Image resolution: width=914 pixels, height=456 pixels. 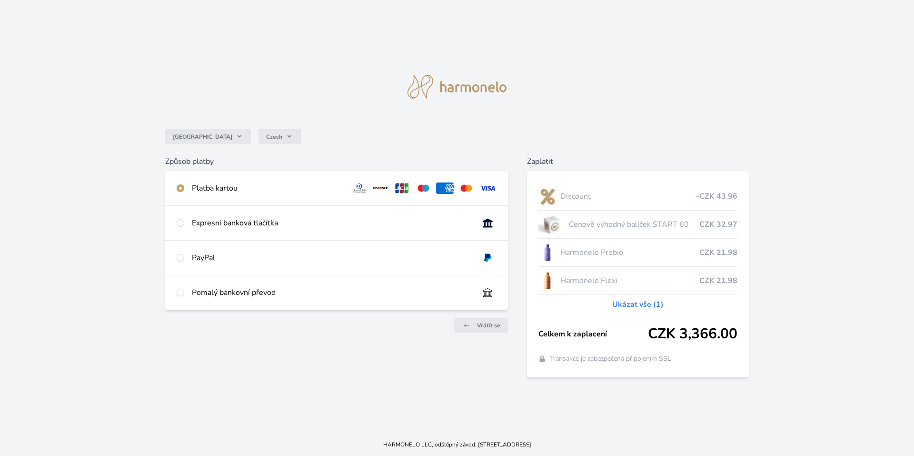 I want to click on h6: Způsob platby, so click(x=337, y=161).